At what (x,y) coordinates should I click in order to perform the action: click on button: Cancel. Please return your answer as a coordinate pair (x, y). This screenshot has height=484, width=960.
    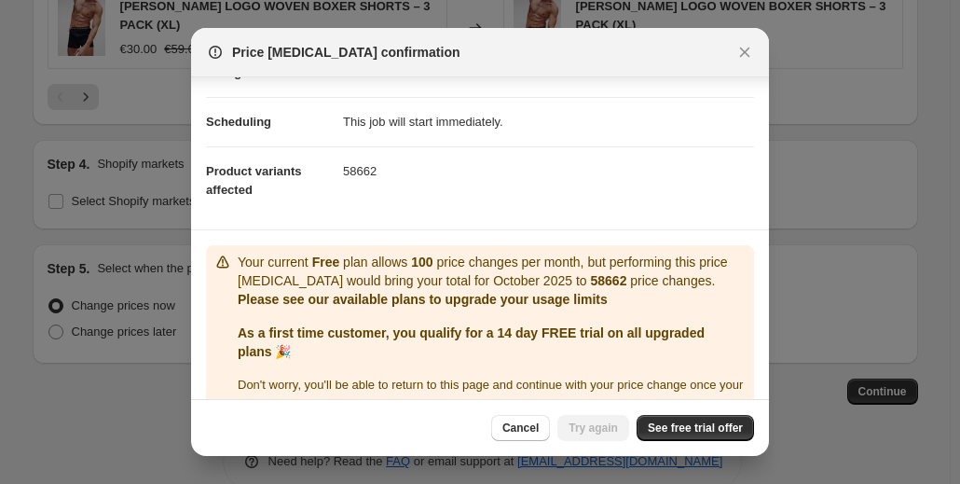
    Looking at the image, I should click on (520, 428).